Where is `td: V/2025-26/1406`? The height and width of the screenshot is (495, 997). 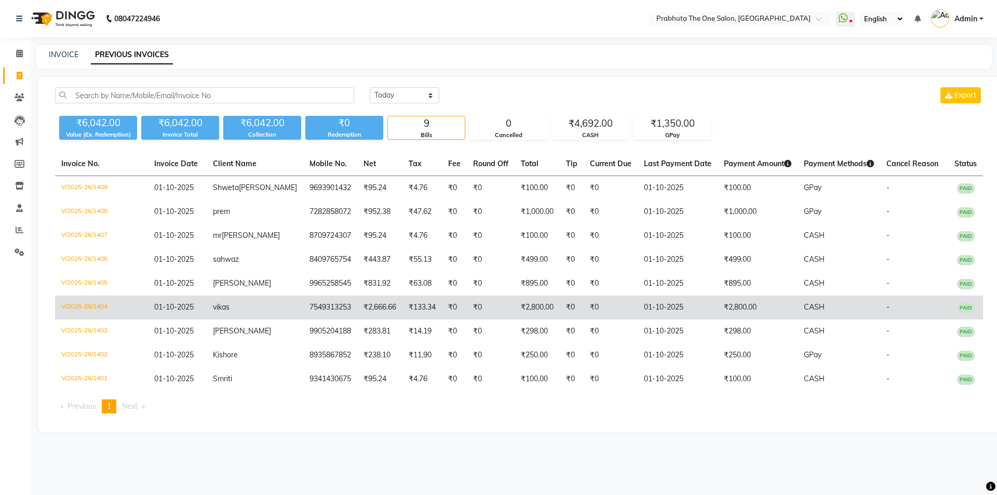
td: V/2025-26/1406 is located at coordinates (101, 260).